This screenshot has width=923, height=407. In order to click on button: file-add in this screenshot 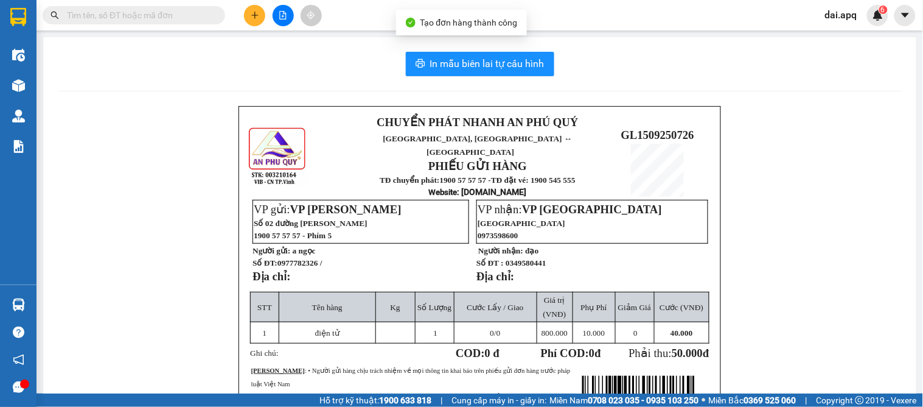, I will do `click(283, 15)`.